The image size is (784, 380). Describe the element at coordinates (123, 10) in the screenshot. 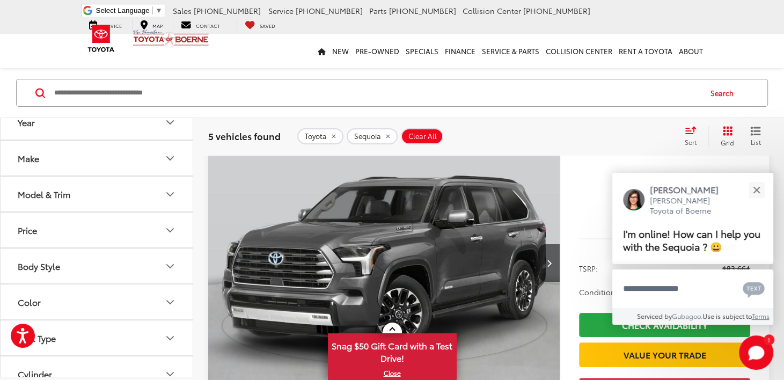

I see `span: Select Language` at that location.